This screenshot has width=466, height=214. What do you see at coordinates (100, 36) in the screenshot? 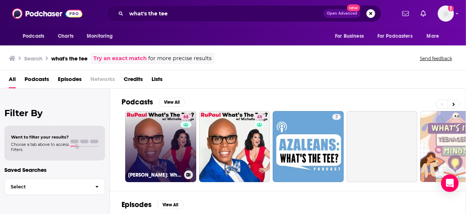
I see `span: Monitoring` at bounding box center [100, 36].